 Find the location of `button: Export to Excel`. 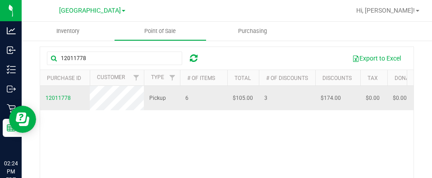

button: Export to Excel is located at coordinates (377, 58).